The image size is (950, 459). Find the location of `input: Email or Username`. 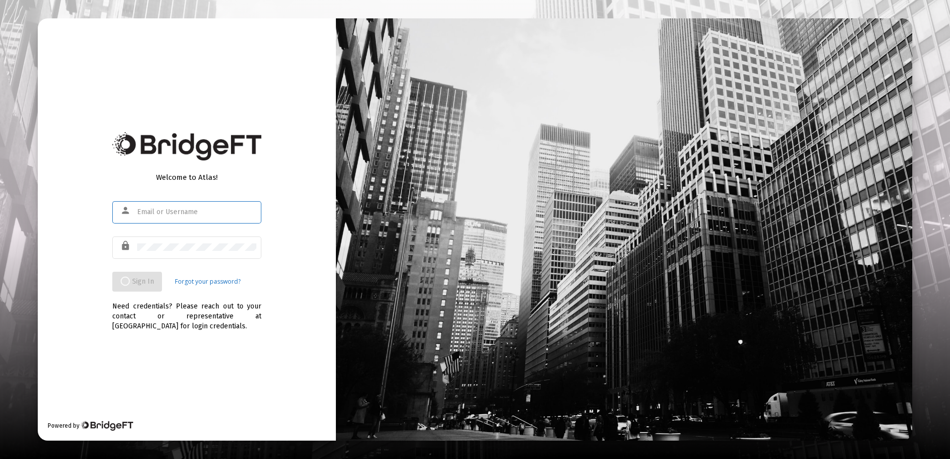

input: Email or Username is located at coordinates (197, 212).